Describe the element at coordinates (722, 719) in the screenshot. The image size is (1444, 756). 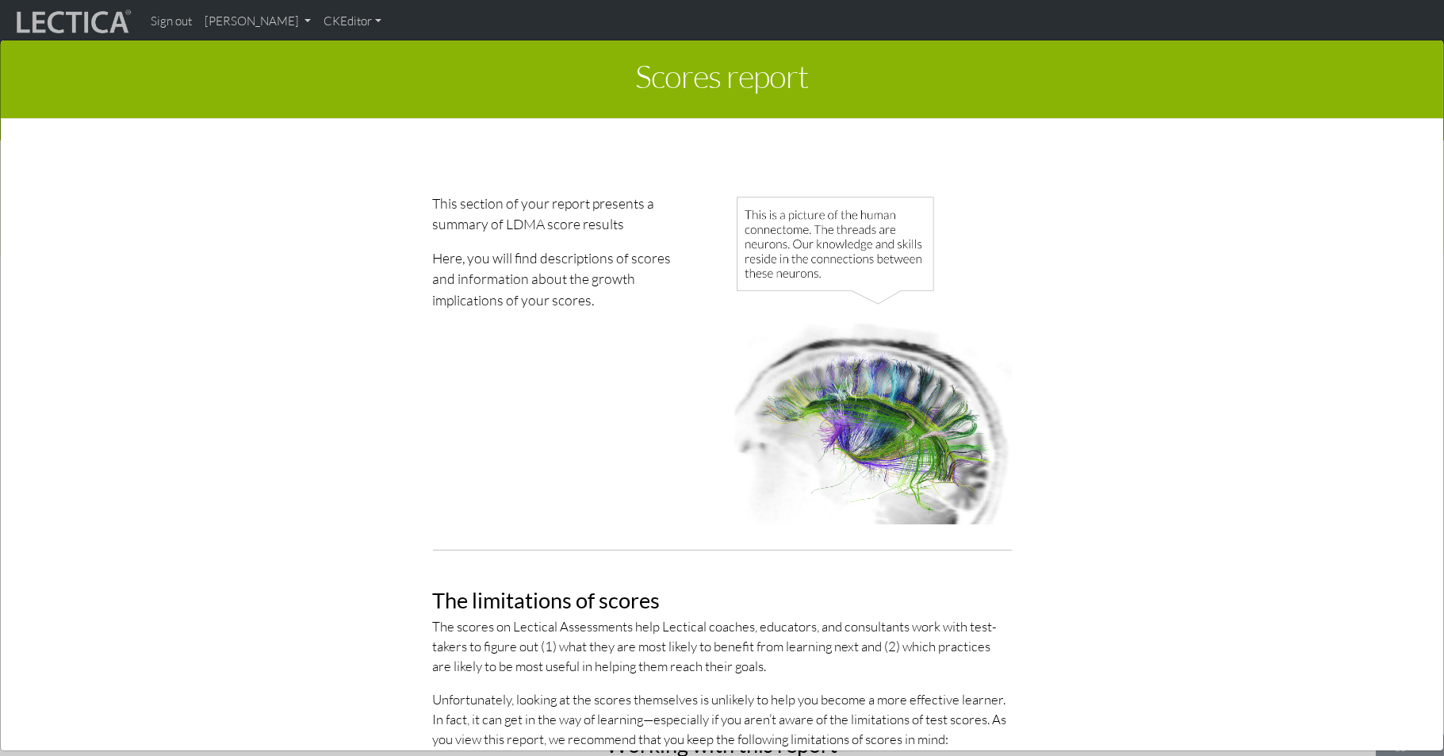
I see `p: Unfortunately, looking at the scores themselves is unlikely to help you become a more effective l...` at that location.